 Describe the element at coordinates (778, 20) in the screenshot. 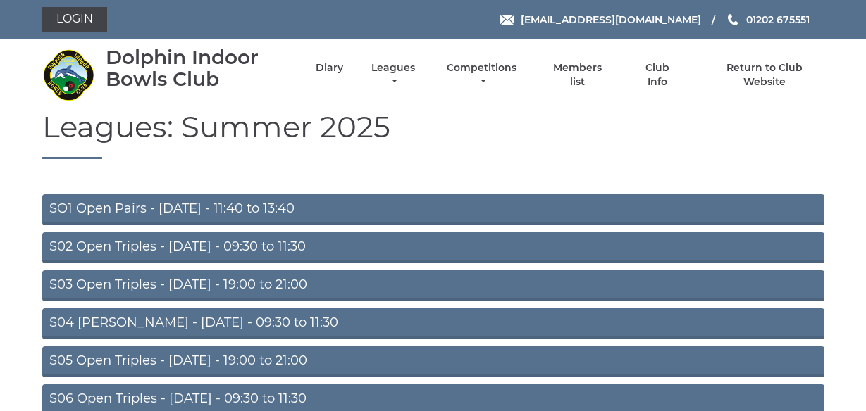

I see `span: 01202 675551` at that location.